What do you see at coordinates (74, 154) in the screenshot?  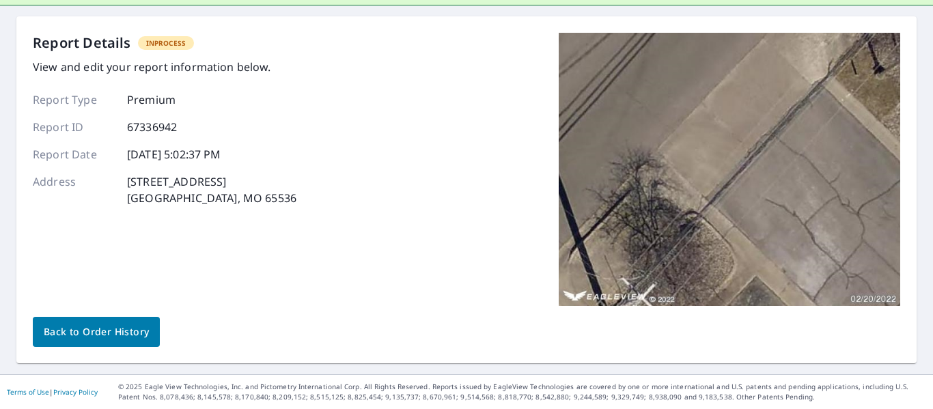 I see `p: Report Date` at bounding box center [74, 154].